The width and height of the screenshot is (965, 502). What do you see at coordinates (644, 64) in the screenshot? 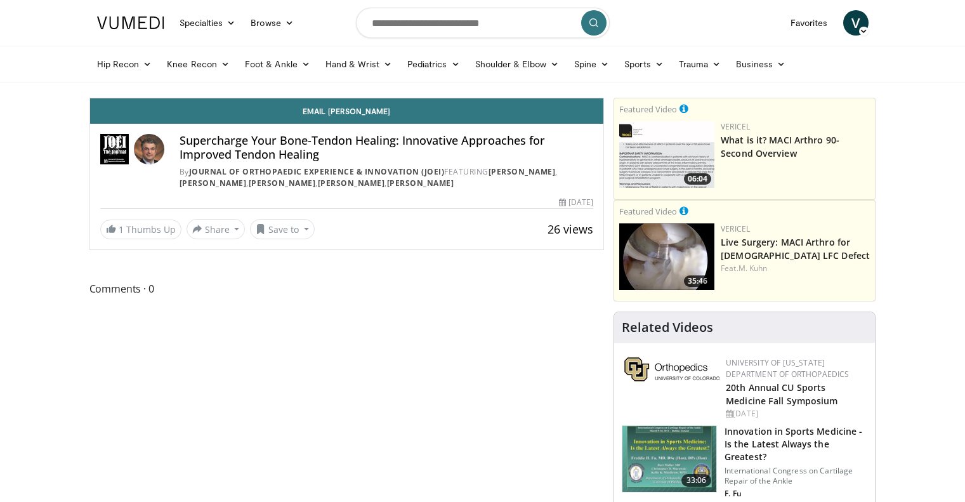
I see `a: Sports` at bounding box center [644, 64].